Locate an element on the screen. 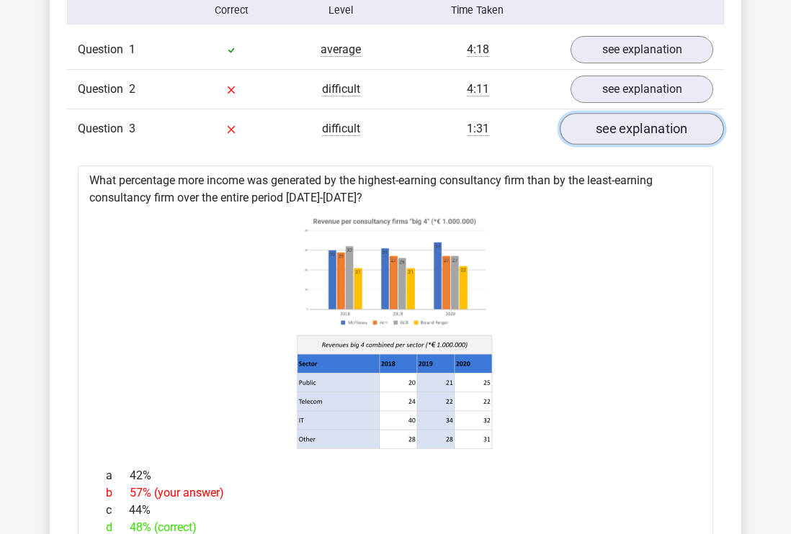 This screenshot has width=791, height=534. div: 57% (your answer) is located at coordinates (395, 493).